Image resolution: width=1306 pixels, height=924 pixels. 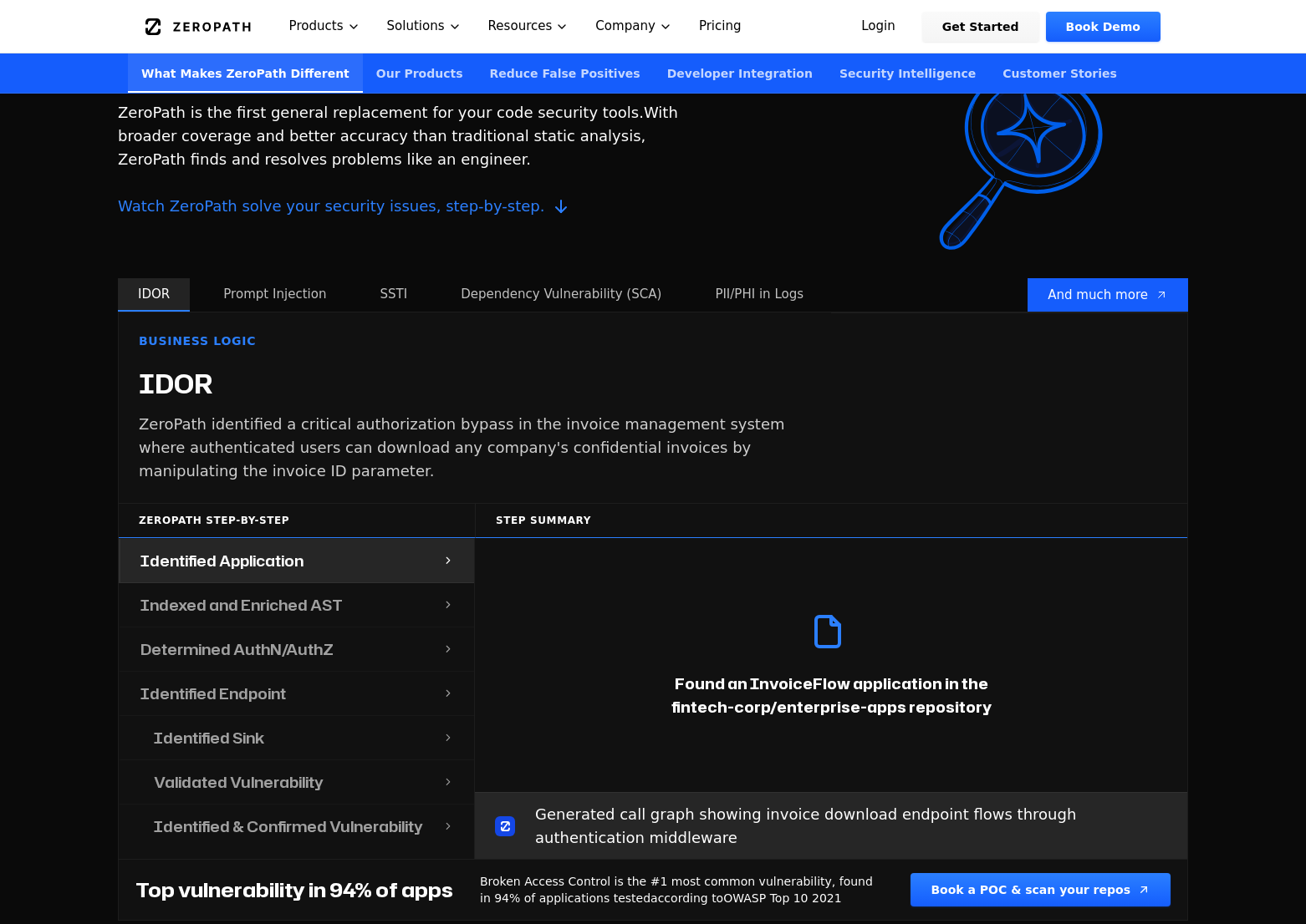 What do you see at coordinates (294, 890) in the screenshot?
I see `h4: Top vulnerability in 94% of apps` at bounding box center [294, 890].